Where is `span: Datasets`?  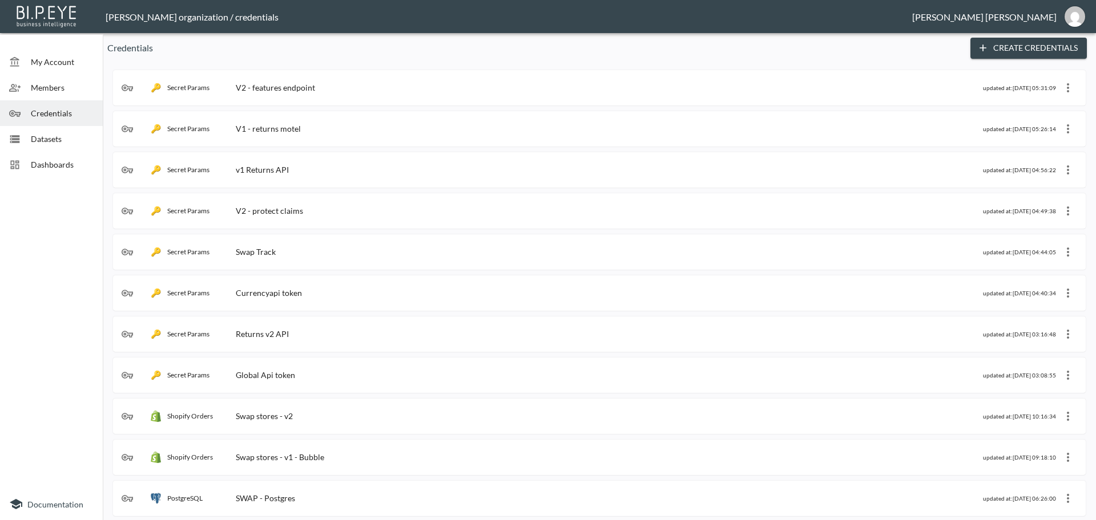 span: Datasets is located at coordinates (62, 139).